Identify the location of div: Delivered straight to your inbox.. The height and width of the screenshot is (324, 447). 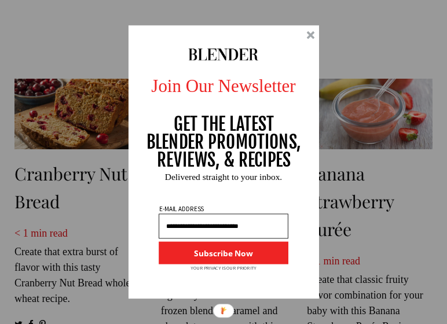
(223, 177).